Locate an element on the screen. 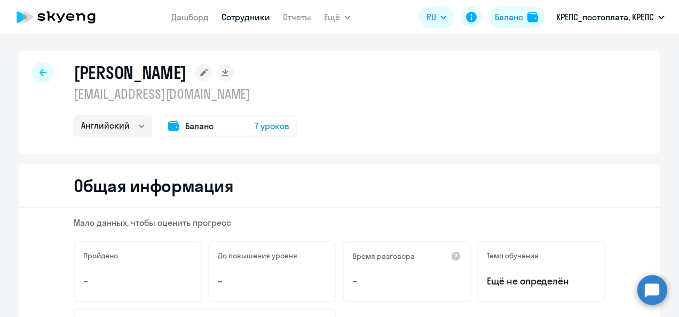 The width and height of the screenshot is (679, 317). span: RU is located at coordinates (431, 17).